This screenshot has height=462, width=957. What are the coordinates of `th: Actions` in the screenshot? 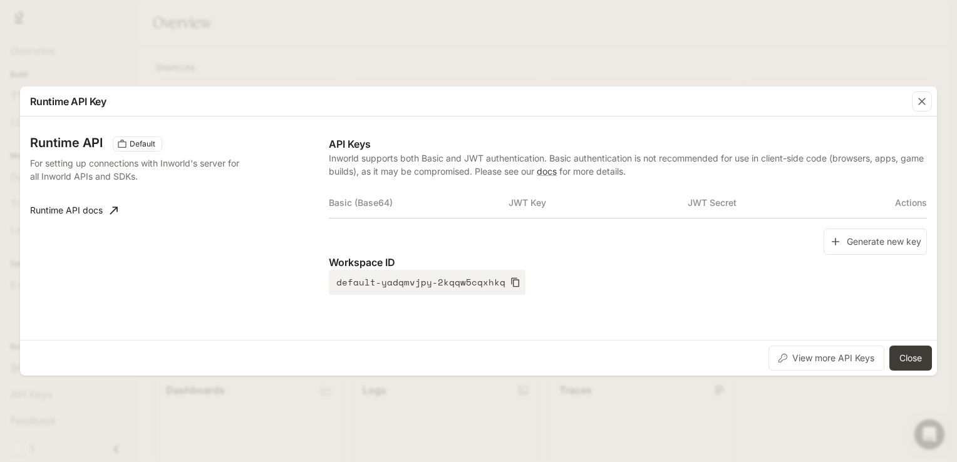 It's located at (897, 203).